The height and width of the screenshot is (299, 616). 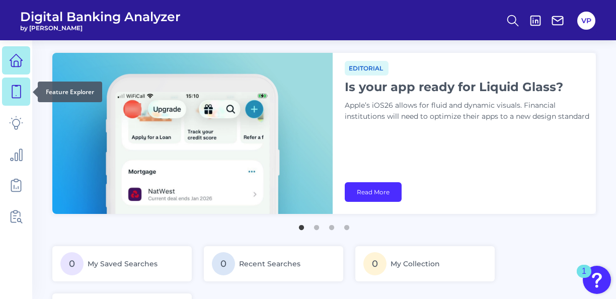 What do you see at coordinates (270, 264) in the screenshot?
I see `span: Recent Searches` at bounding box center [270, 264].